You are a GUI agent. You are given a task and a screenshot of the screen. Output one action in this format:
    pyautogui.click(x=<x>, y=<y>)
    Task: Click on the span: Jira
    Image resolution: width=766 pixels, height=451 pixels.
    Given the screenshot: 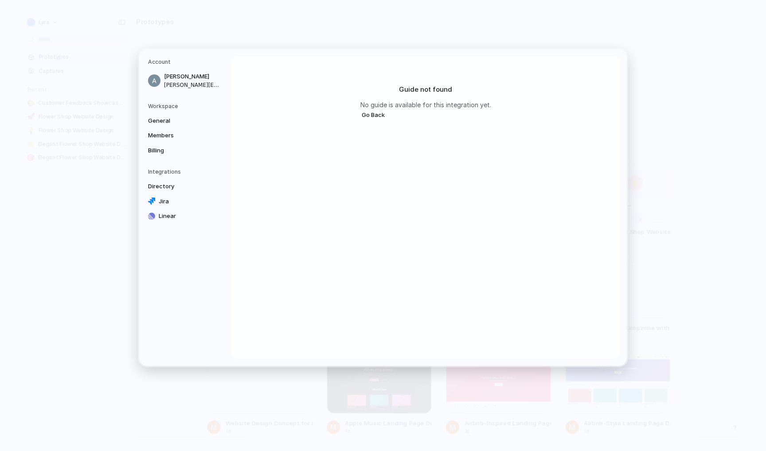 What is the action you would take?
    pyautogui.click(x=187, y=201)
    